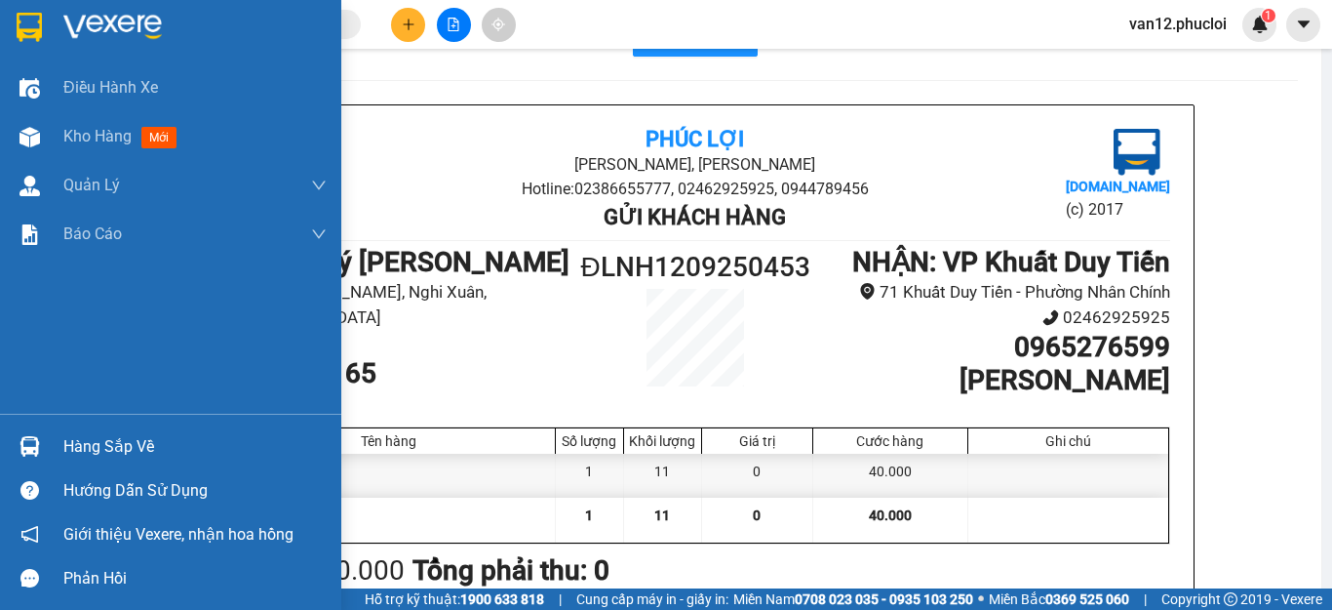 This screenshot has width=1332, height=610. I want to click on span: 0, so click(757, 515).